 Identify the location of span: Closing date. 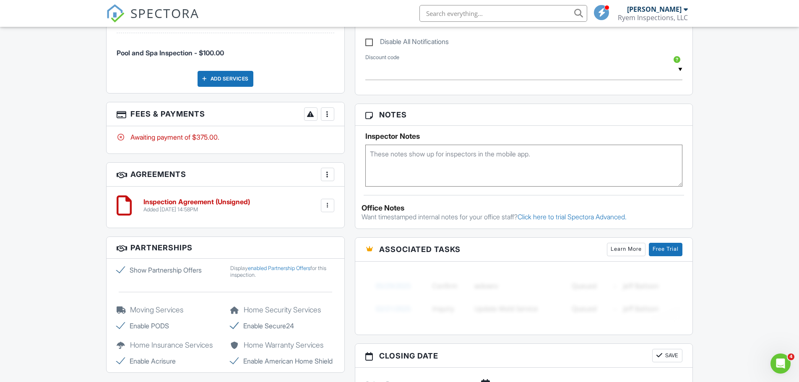
(408, 356).